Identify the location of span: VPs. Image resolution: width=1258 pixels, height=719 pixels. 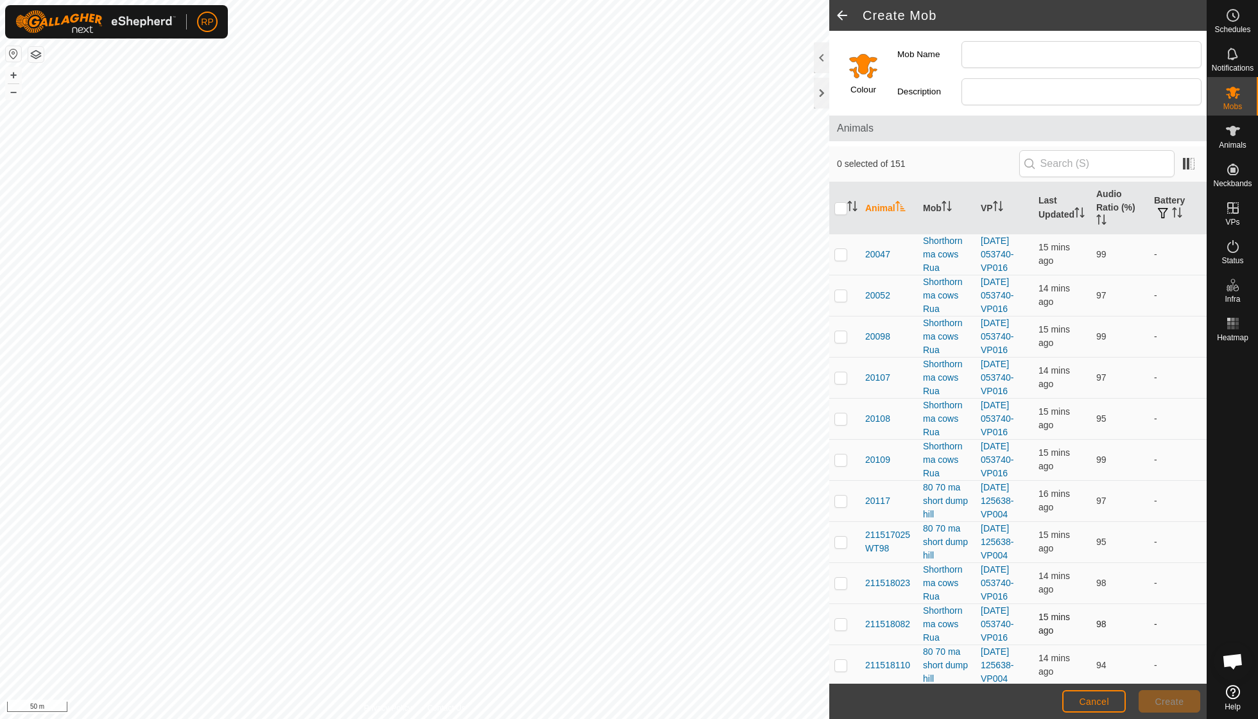
(1233, 222).